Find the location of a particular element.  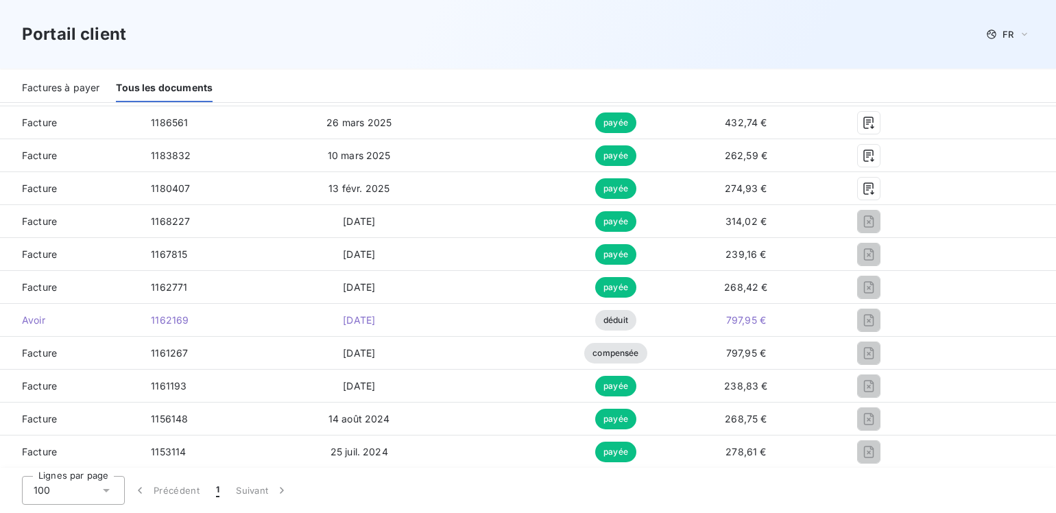

span: 1153114 is located at coordinates (168, 451).